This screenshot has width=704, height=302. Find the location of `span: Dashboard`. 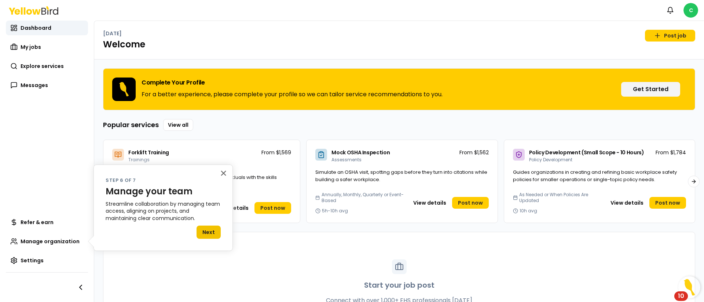

span: Dashboard is located at coordinates (36, 28).